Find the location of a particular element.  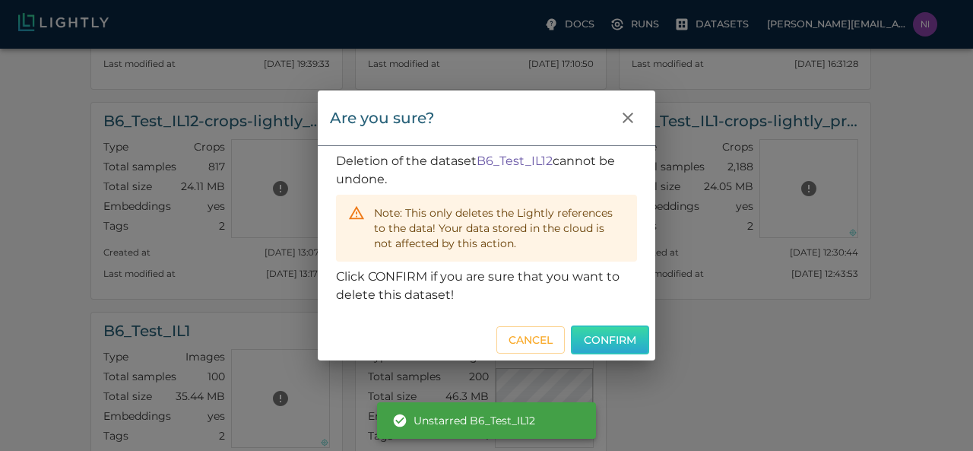

a: id: 68930608689a8f4fc5ff1eeb is located at coordinates (515, 160).